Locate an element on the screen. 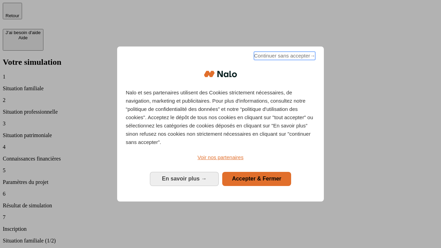 This screenshot has width=441, height=248. span: Accepter & Fermer is located at coordinates (256, 178).